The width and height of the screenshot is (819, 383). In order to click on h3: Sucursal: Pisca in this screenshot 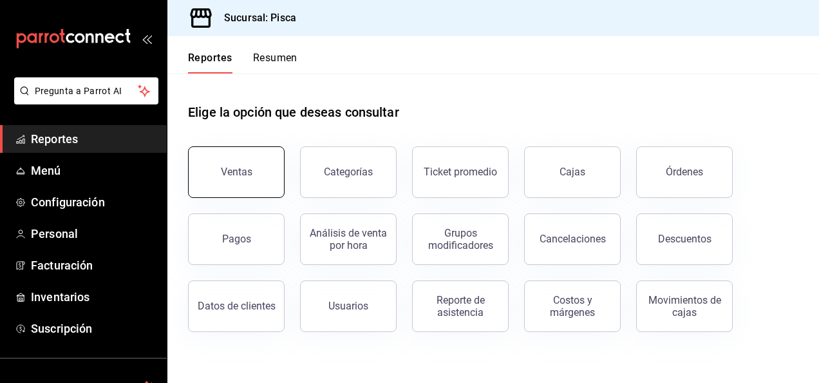, I will do `click(255, 18)`.